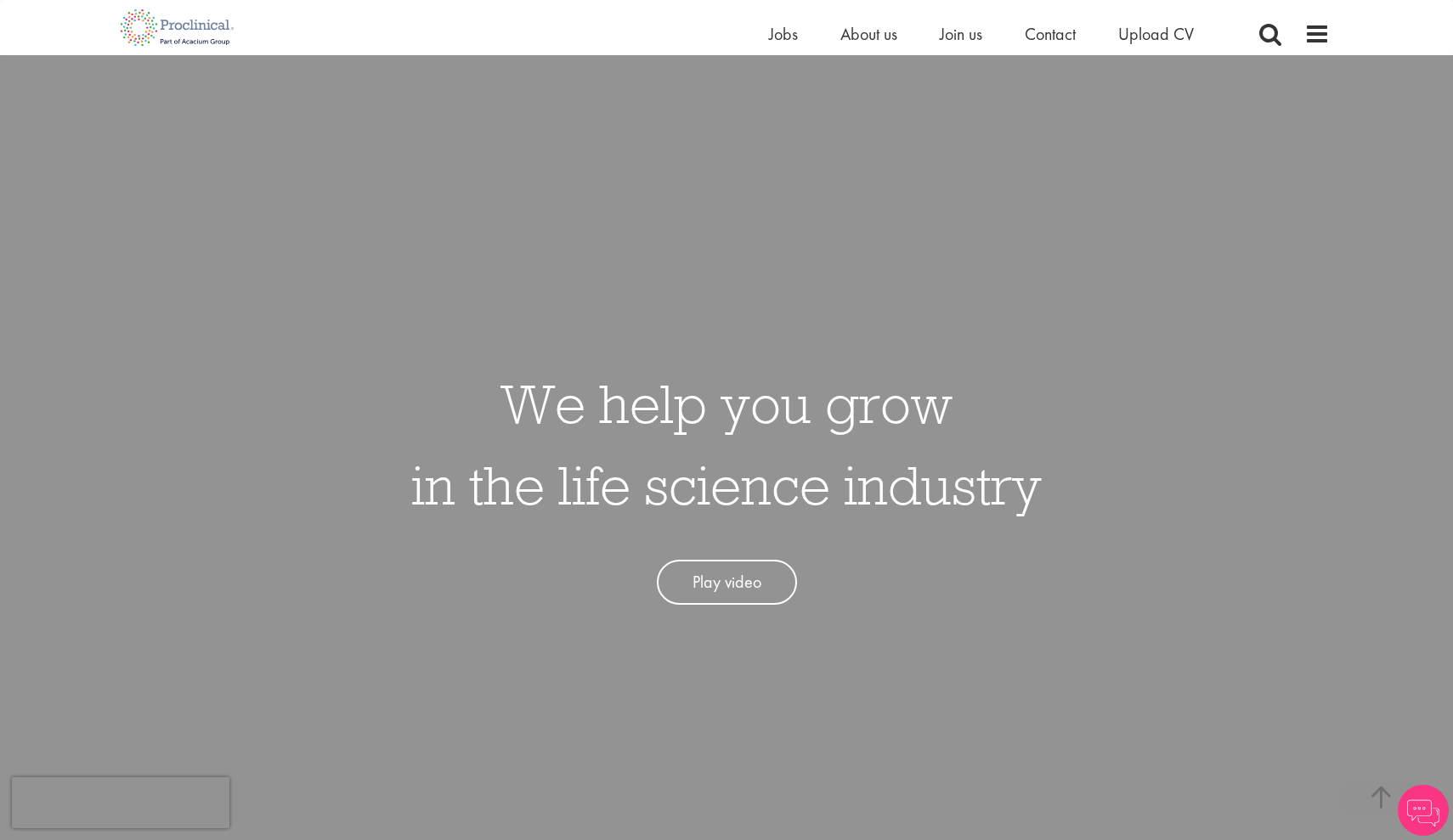  Describe the element at coordinates (783, 34) in the screenshot. I see `a: Jobs` at that location.